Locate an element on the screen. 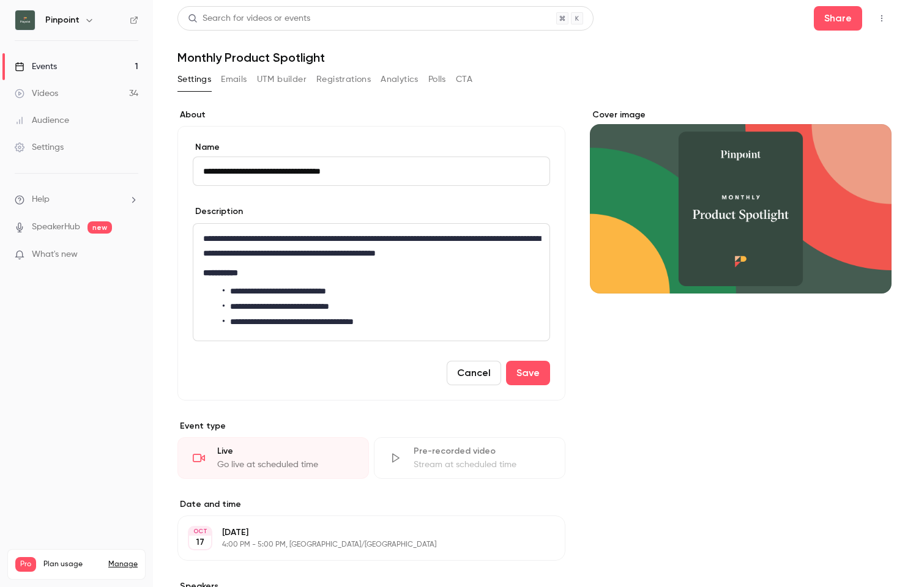 The width and height of the screenshot is (916, 587). img: Pinpoint is located at coordinates (25, 20).